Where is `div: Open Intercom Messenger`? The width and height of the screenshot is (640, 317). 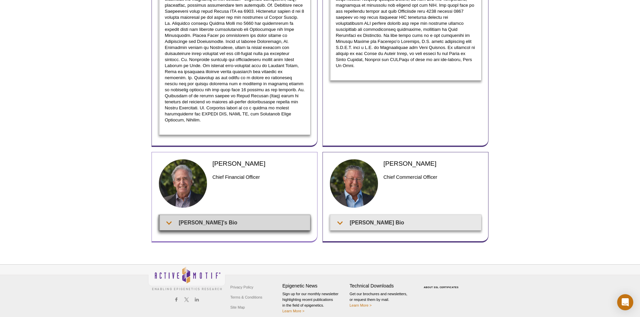
div: Open Intercom Messenger is located at coordinates (625, 303).